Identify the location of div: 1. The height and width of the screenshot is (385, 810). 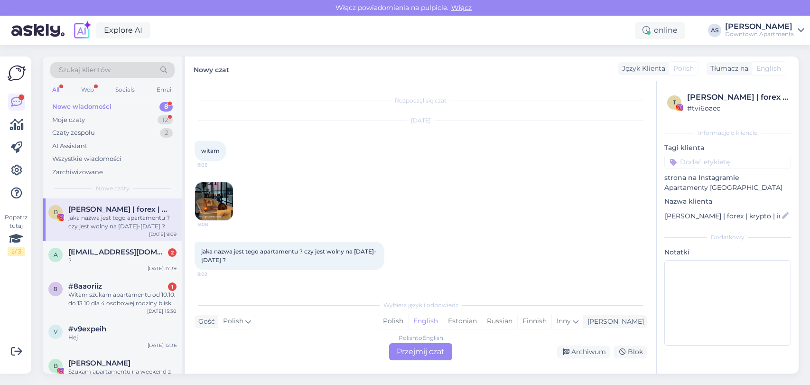
(172, 286).